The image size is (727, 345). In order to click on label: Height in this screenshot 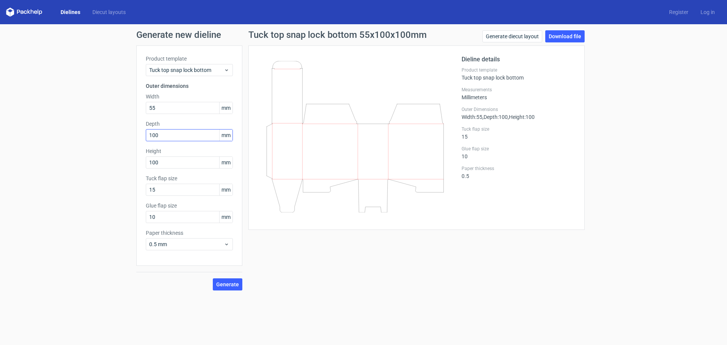, I will do `click(189, 151)`.